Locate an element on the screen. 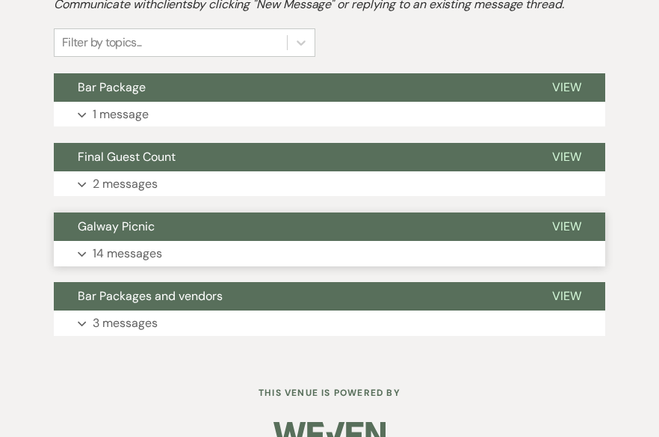 The image size is (659, 437). div: Filter by topics... is located at coordinates (102, 43).